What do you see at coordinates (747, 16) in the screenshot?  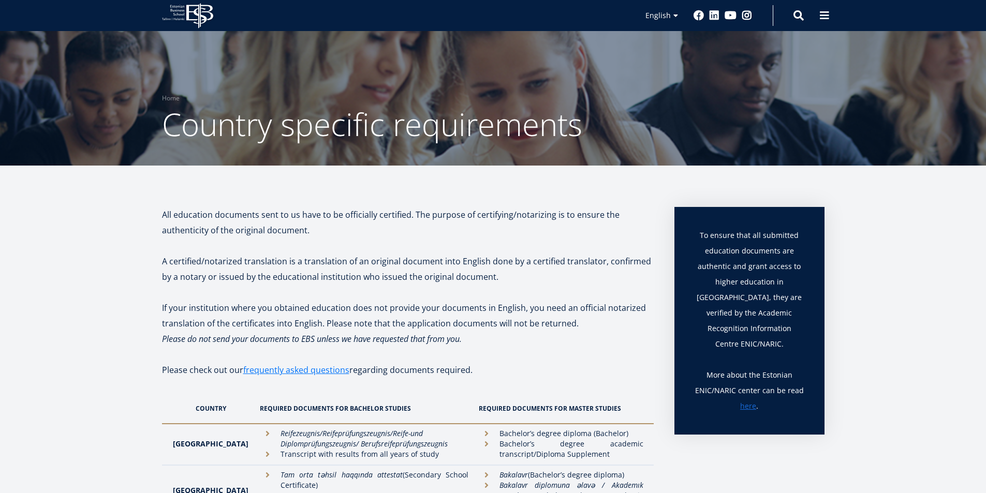 I see `a: Instagram` at bounding box center [747, 16].